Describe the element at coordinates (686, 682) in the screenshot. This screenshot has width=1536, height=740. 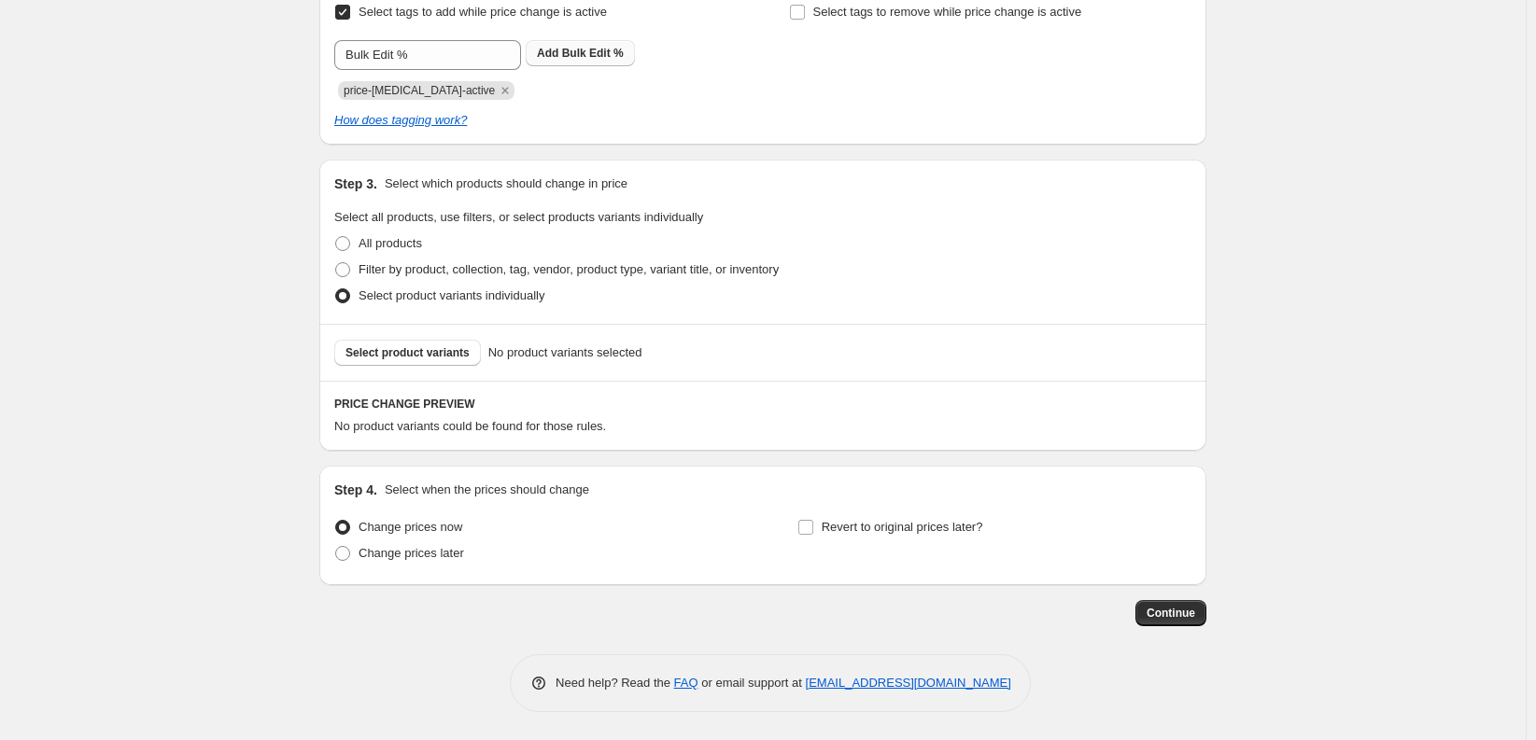
I see `a: FAQ` at that location.